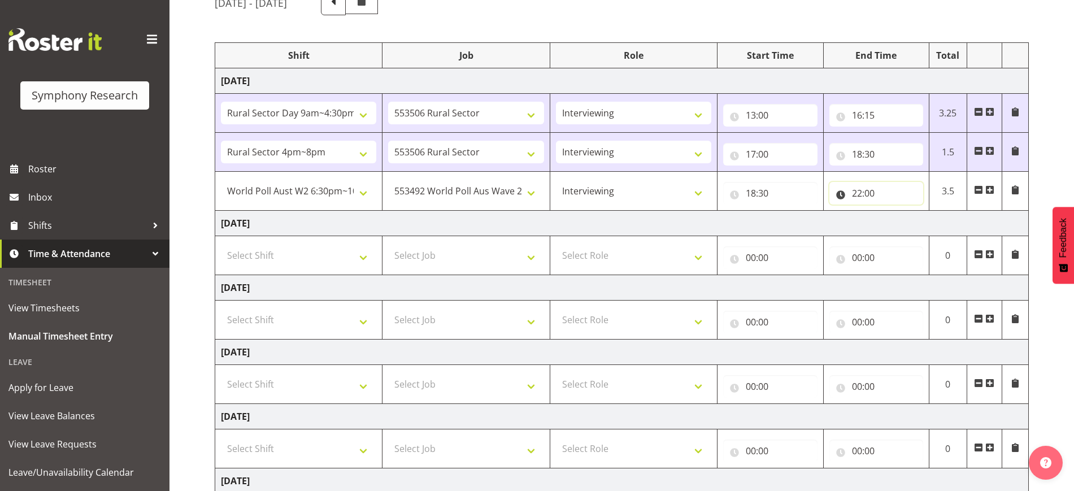 The width and height of the screenshot is (1074, 491). Describe the element at coordinates (947, 191) in the screenshot. I see `td: 3.5` at that location.